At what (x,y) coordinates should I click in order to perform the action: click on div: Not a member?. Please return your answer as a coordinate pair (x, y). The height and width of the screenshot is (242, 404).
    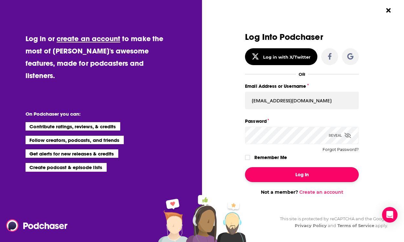
    Looking at the image, I should click on (302, 192).